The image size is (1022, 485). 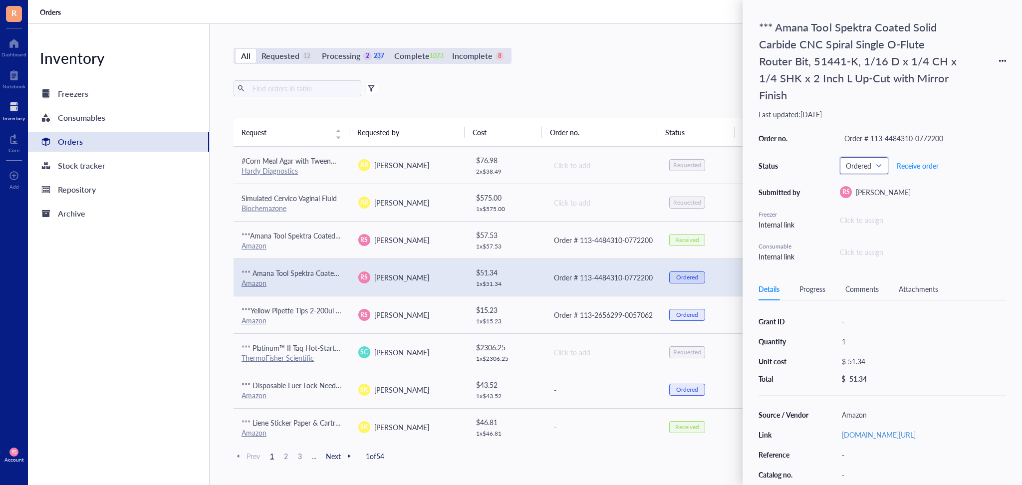 I want to click on div: 1 x $ 43.52, so click(x=506, y=396).